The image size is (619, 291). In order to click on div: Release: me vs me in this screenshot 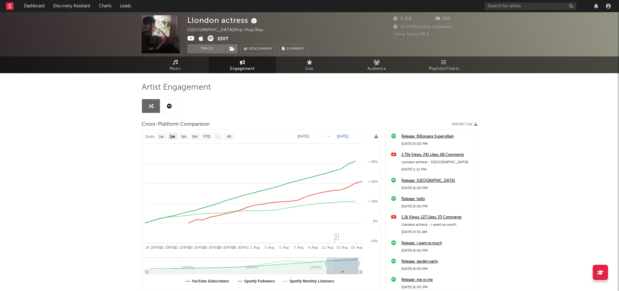, I will do `click(437, 280)`.